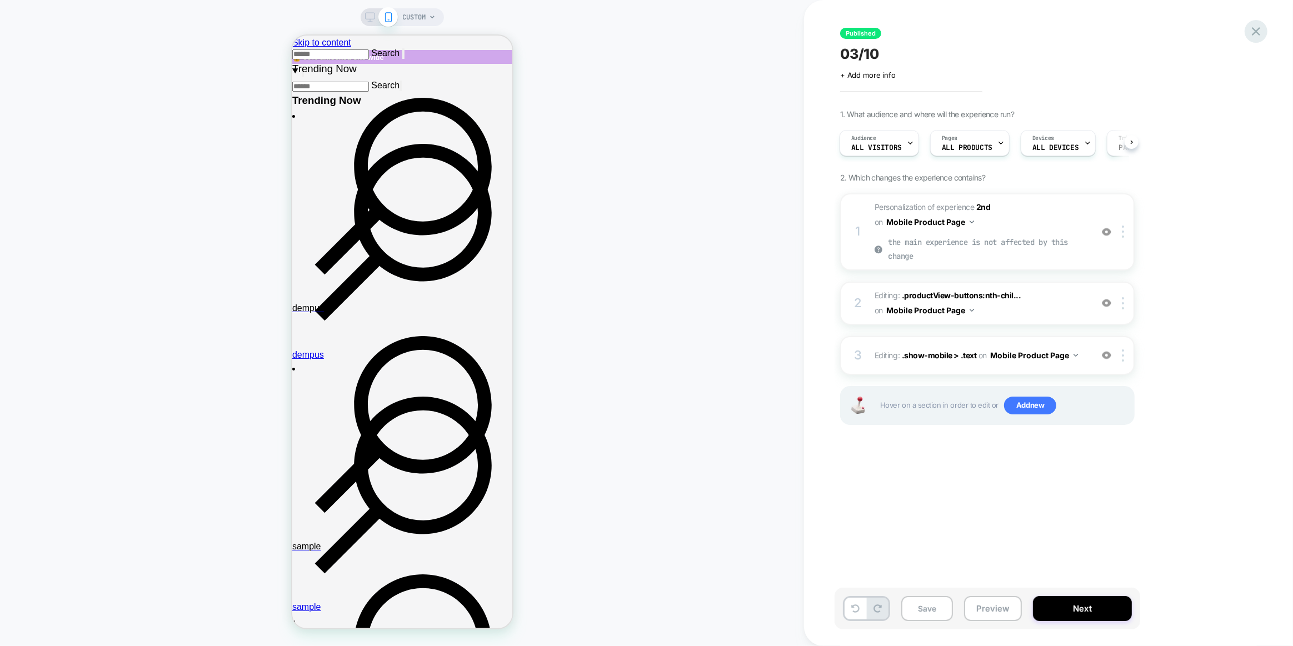  What do you see at coordinates (927, 608) in the screenshot?
I see `button: Save` at bounding box center [927, 608].